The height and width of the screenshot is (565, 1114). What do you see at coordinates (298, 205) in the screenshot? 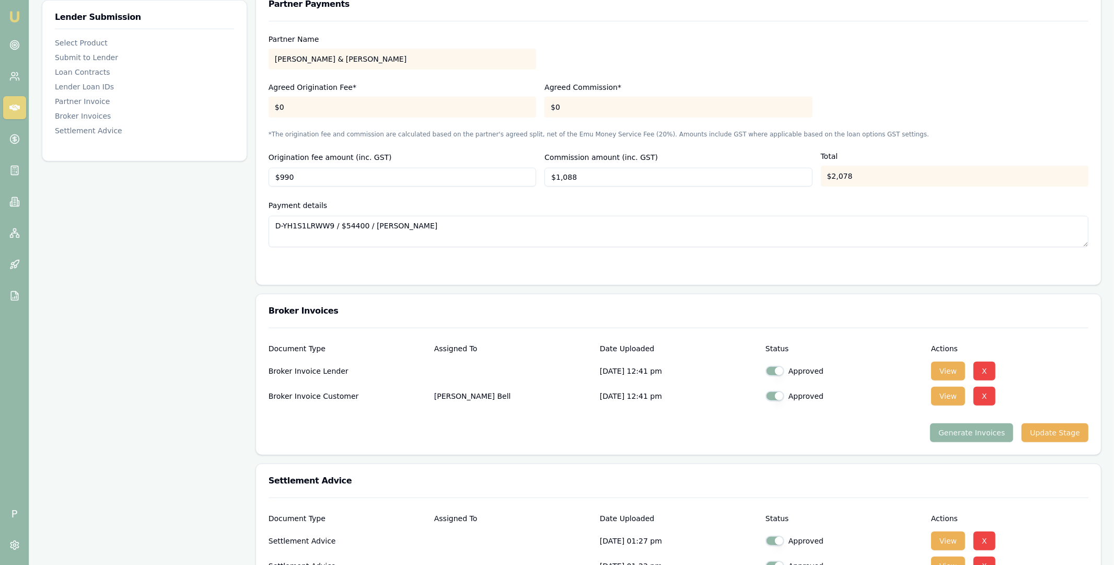
I see `label: Payment details` at bounding box center [298, 205].